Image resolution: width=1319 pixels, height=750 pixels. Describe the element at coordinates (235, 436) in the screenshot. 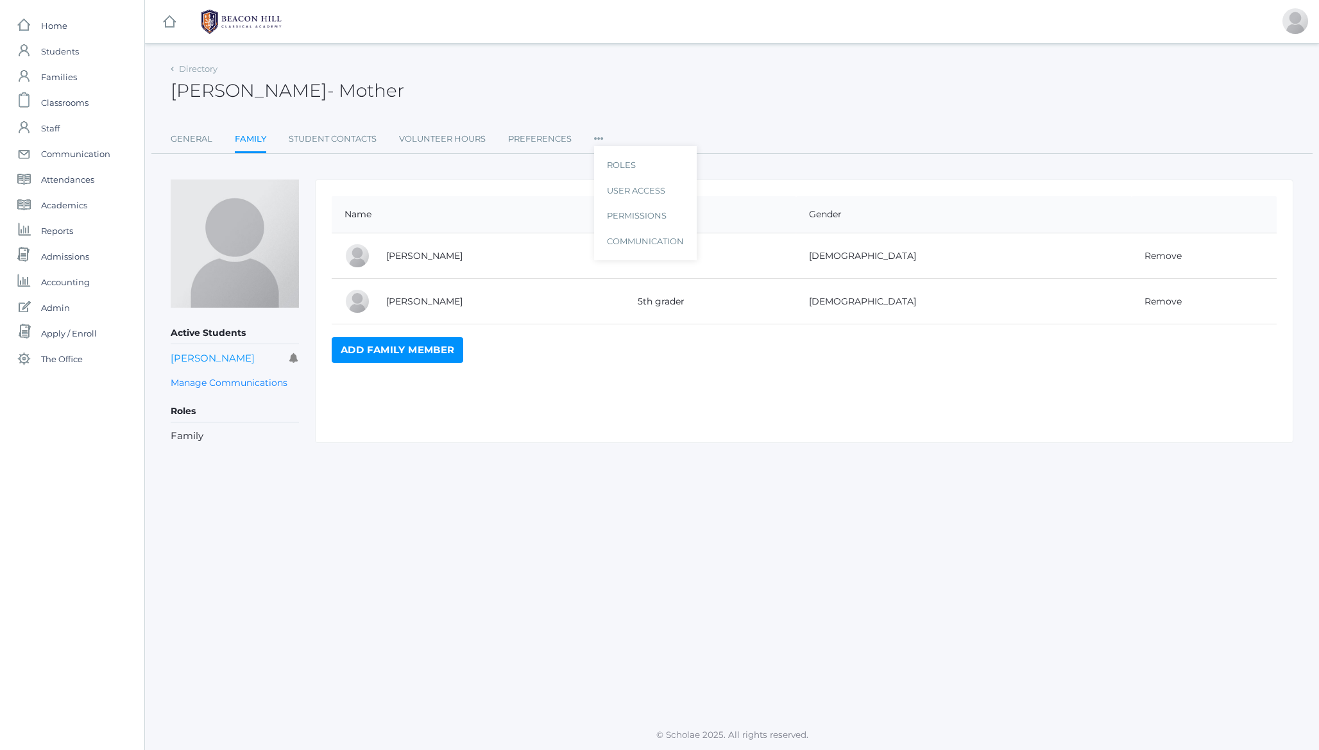

I see `li: Family` at that location.